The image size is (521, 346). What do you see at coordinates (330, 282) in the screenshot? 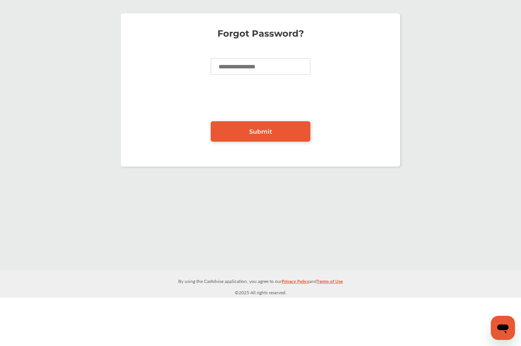
I see `a: Terms of Use` at bounding box center [330, 282].